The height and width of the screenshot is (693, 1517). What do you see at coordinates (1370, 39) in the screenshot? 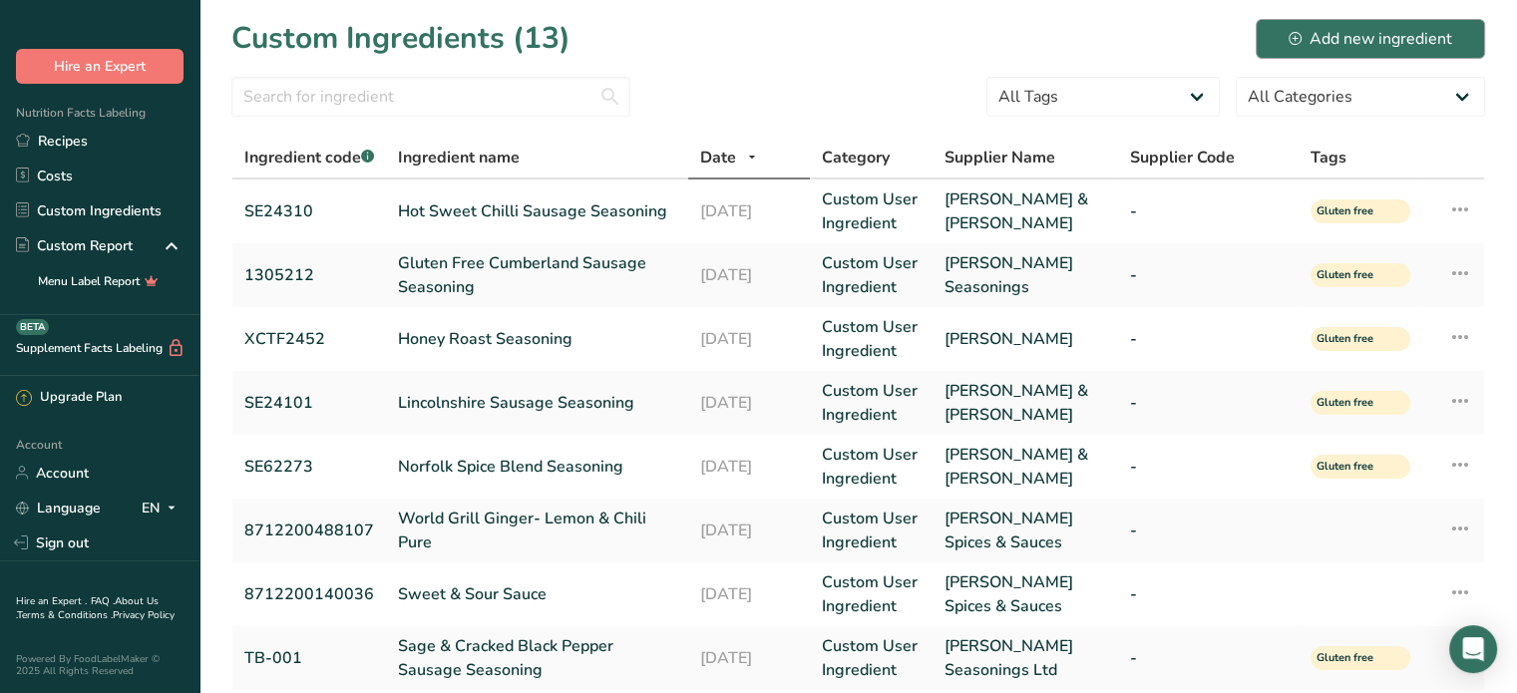
I see `div: Add new ingredient` at bounding box center [1370, 39].